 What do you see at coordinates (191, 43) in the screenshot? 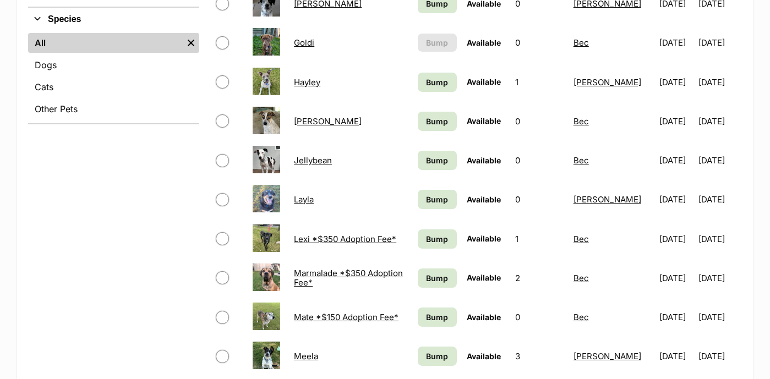
I see `a: Remove filter` at bounding box center [191, 43].